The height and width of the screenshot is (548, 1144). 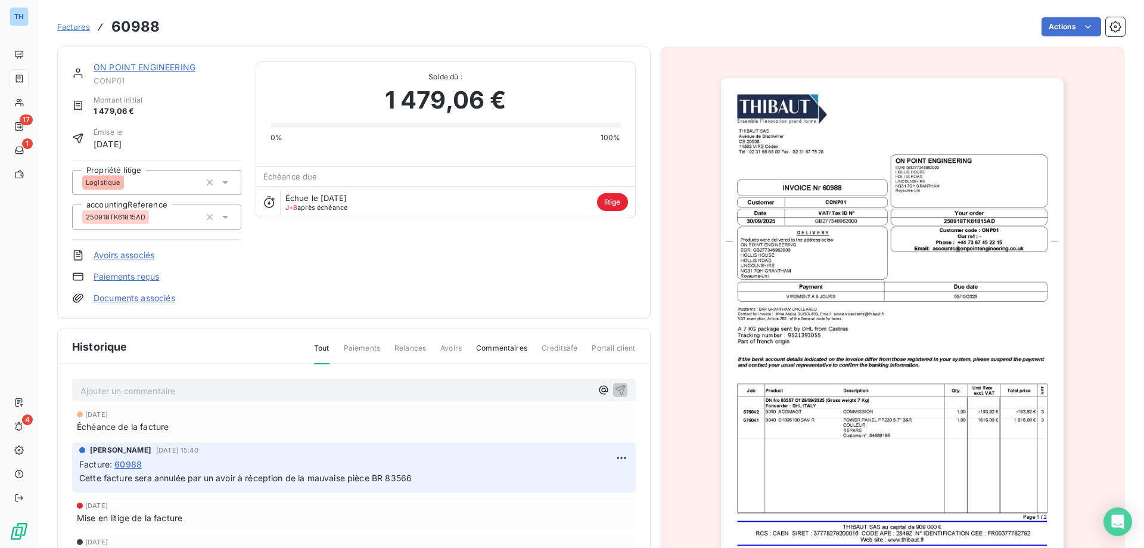 What do you see at coordinates (116, 217) in the screenshot?
I see `span: 250918TK61815AD` at bounding box center [116, 217].